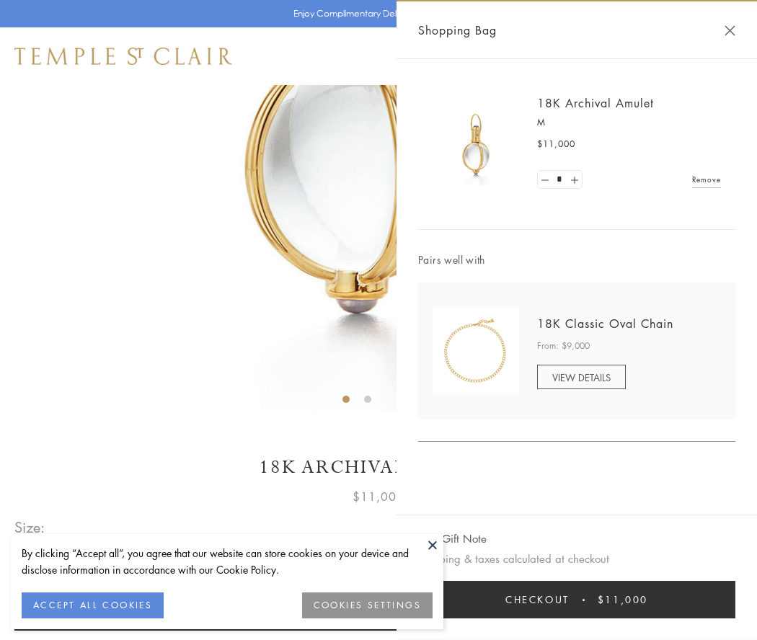 Image resolution: width=757 pixels, height=640 pixels. I want to click on p: Enjoy Complimentary Delivery & Returns, so click(375, 14).